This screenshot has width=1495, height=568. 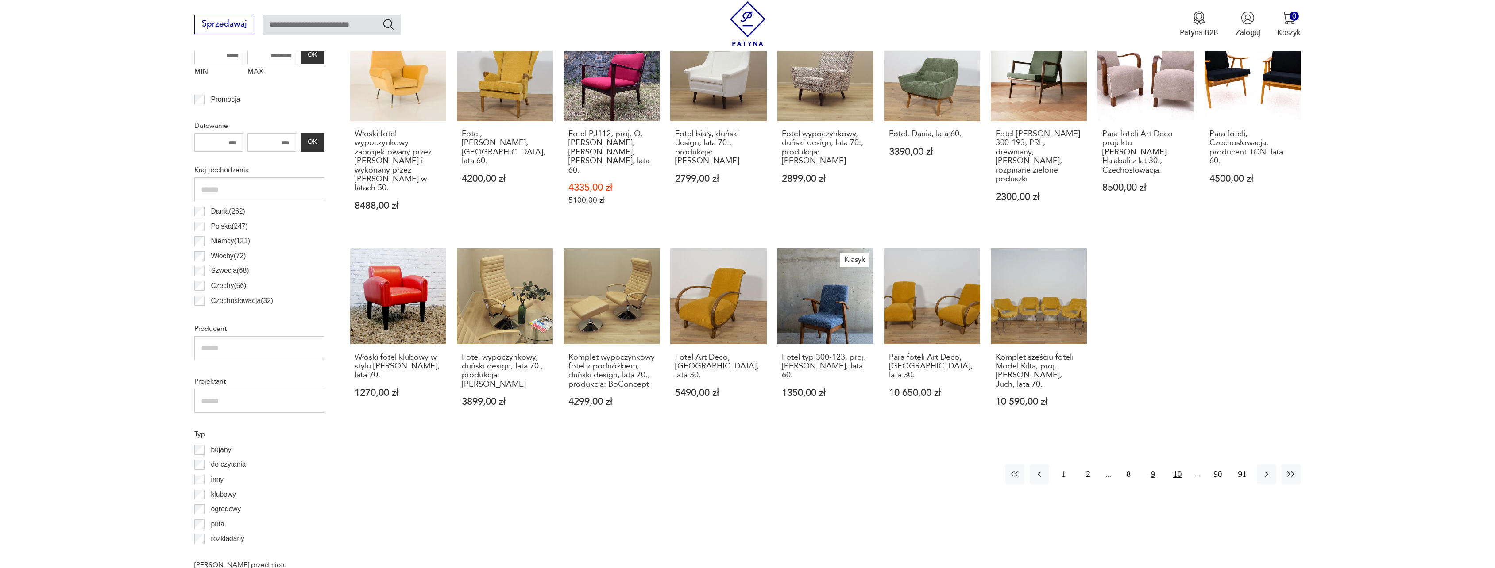 What do you see at coordinates (228, 256) in the screenshot?
I see `p: Włochy ( 72 )` at bounding box center [228, 256].